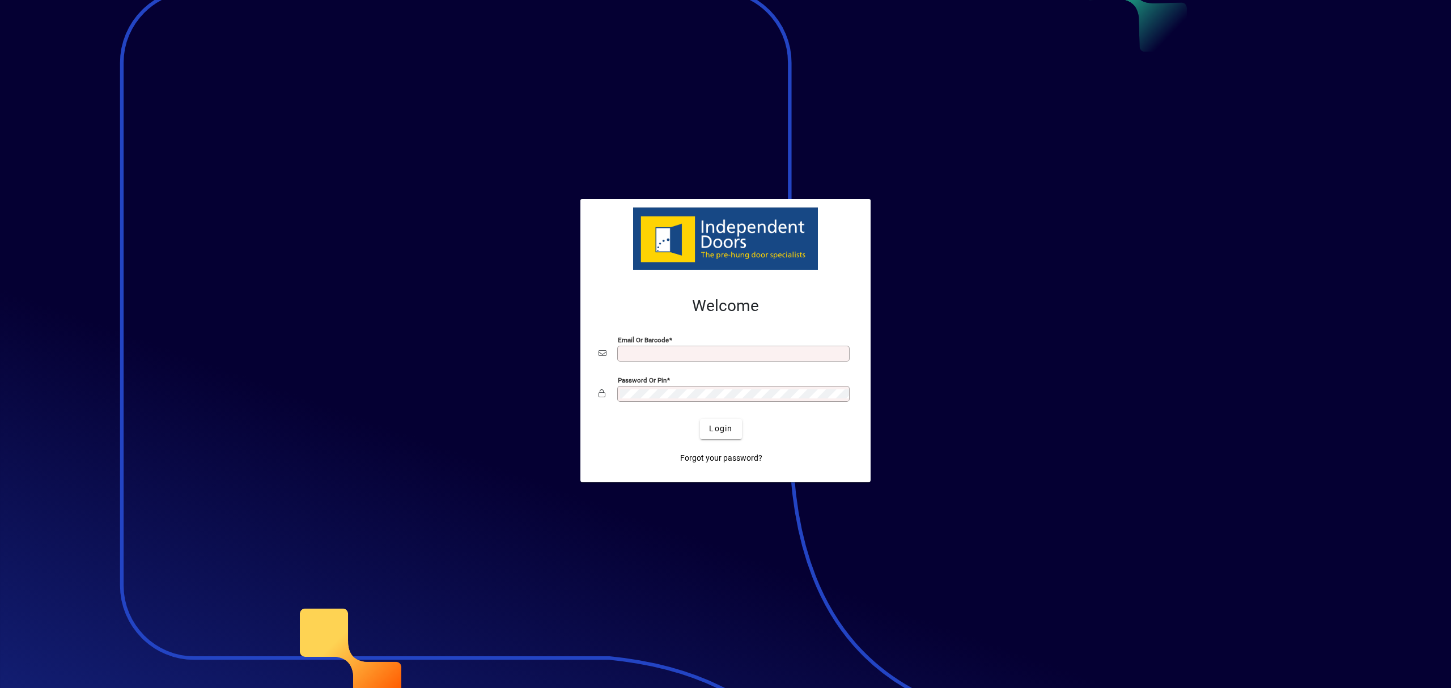 This screenshot has height=688, width=1451. I want to click on mat-label: Email or Barcode, so click(643, 340).